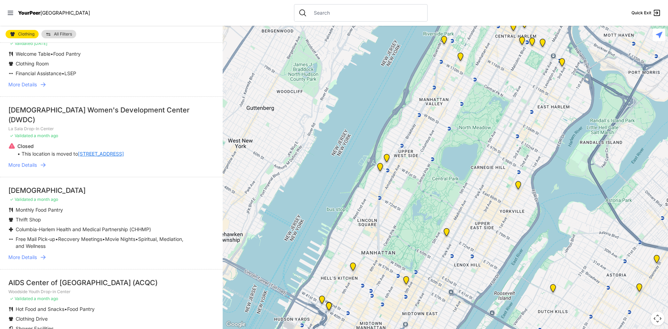 This screenshot has width=668, height=329. What do you see at coordinates (553, 289) in the screenshot?
I see `div: Fancy Thrift Shop` at bounding box center [553, 289].